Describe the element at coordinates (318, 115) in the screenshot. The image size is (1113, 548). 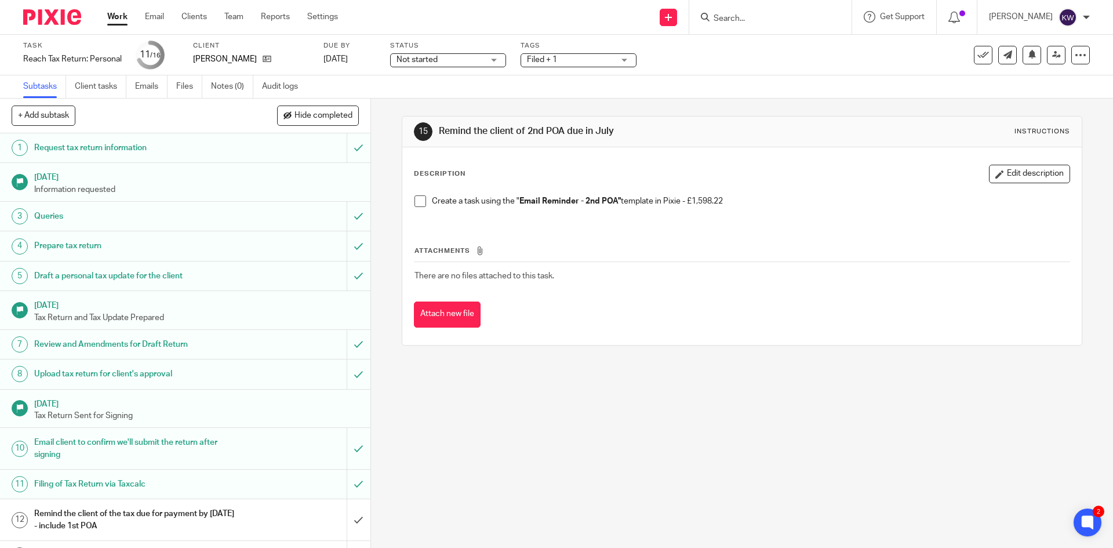
I see `button: Hide completed` at that location.